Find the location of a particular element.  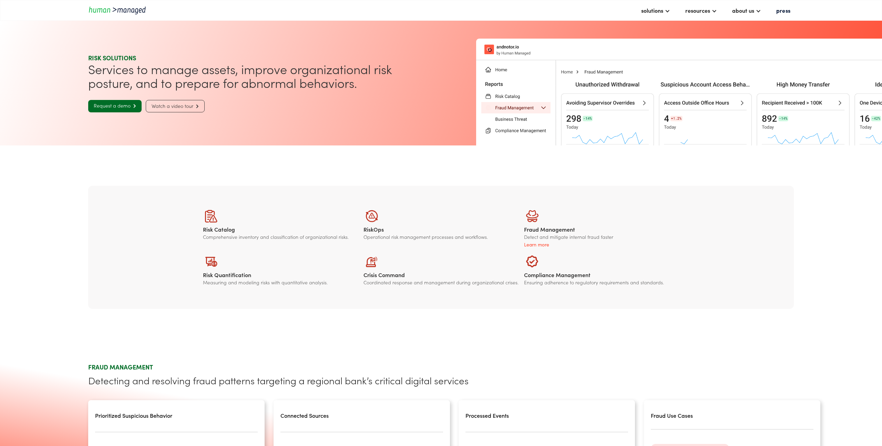

div: FRAUD MANAGEMENT is located at coordinates (441, 367).